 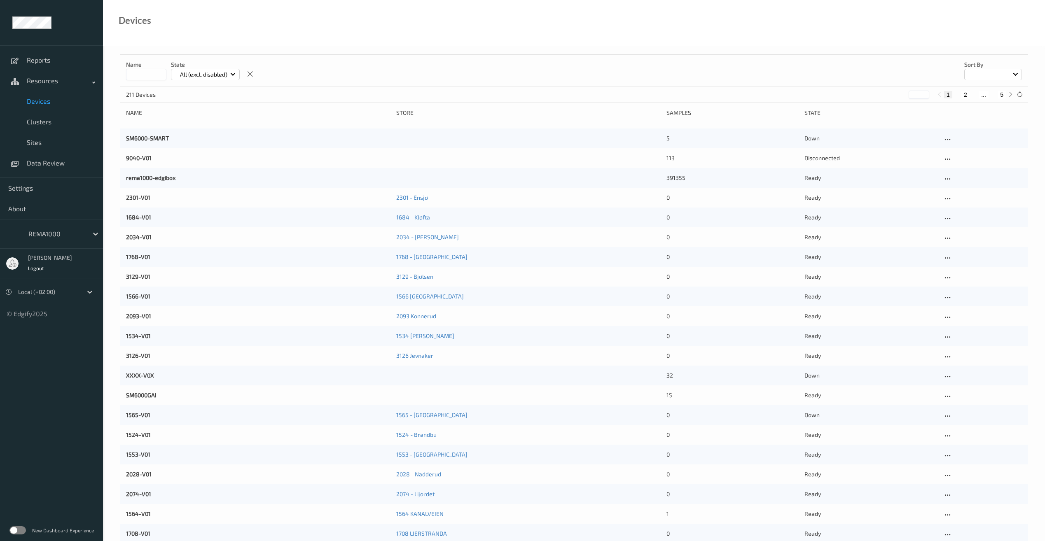 I want to click on p: State, so click(x=205, y=65).